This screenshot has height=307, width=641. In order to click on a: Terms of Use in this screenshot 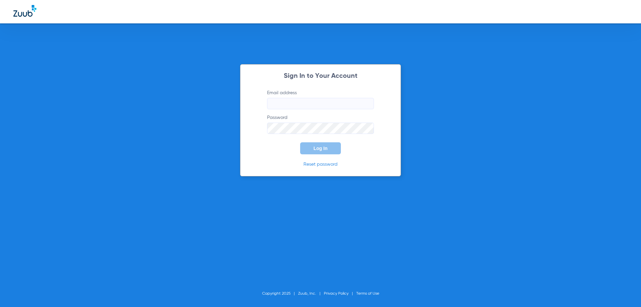, I will do `click(368, 293)`.